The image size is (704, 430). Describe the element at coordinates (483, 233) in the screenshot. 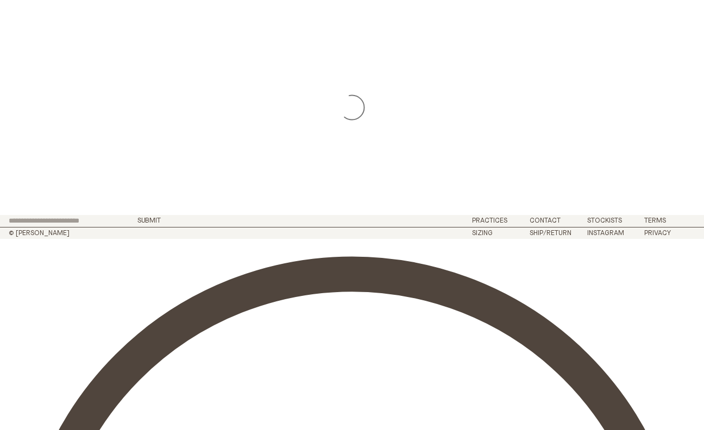

I see `a: Sizing` at that location.